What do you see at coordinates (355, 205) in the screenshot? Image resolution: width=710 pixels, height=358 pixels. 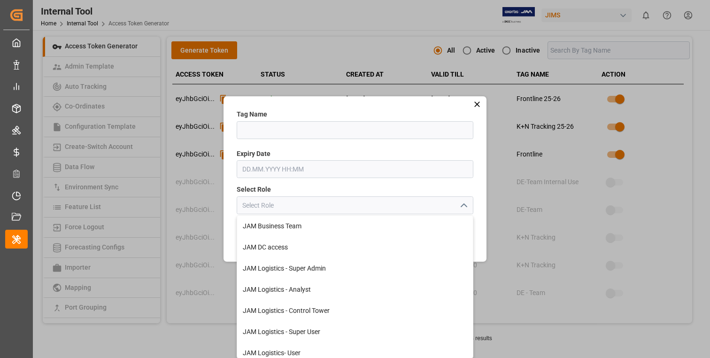 I see `input: Select Role` at bounding box center [355, 205].